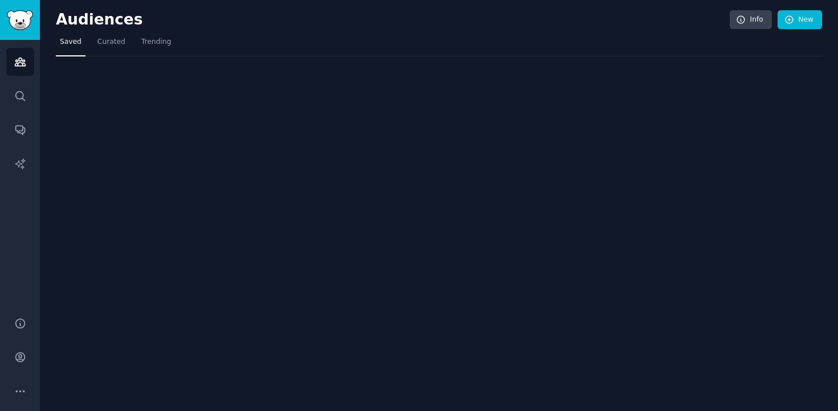  Describe the element at coordinates (393, 20) in the screenshot. I see `h2: Audiences` at that location.